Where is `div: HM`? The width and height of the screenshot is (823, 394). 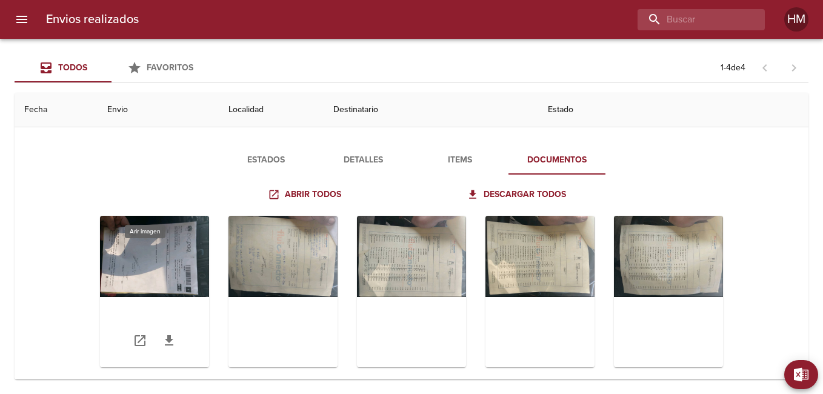 div: HM is located at coordinates (797, 19).